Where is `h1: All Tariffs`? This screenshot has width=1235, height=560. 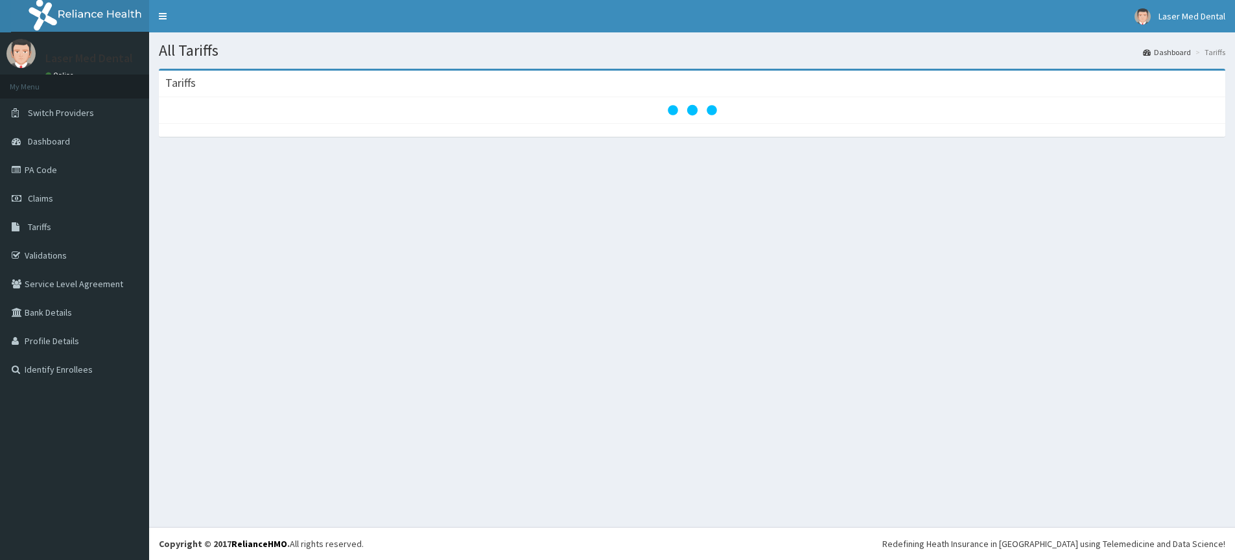 h1: All Tariffs is located at coordinates (692, 51).